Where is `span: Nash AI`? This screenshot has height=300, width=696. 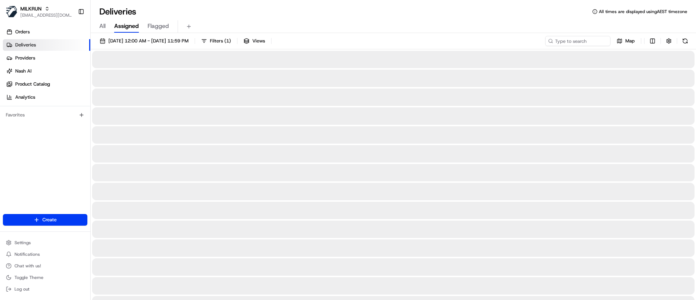 span: Nash AI is located at coordinates (23, 71).